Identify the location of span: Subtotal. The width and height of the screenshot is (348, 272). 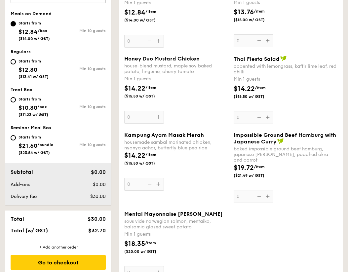
(22, 172).